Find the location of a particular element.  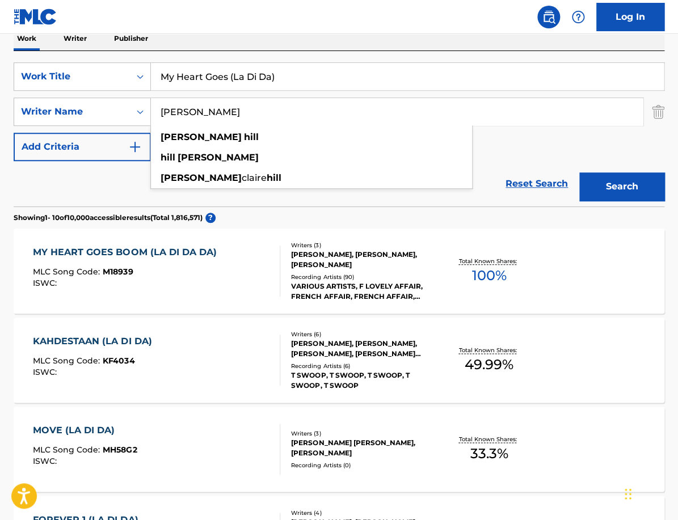

span: MH58G2 is located at coordinates (120, 450).